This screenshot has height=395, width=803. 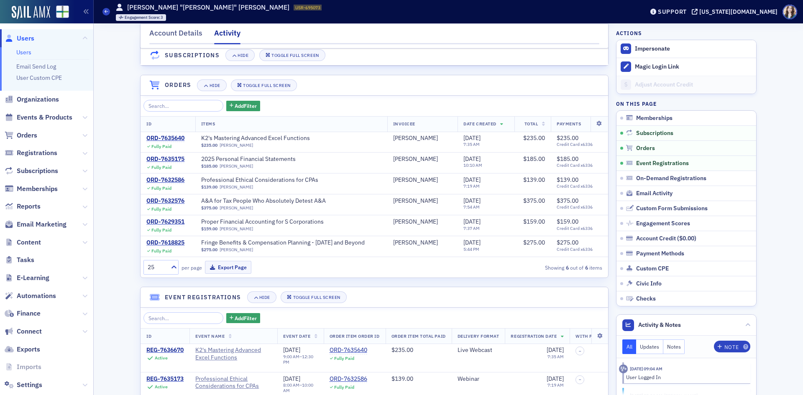 What do you see at coordinates (472, 165) in the screenshot?
I see `time: 10:10 AM` at bounding box center [472, 165].